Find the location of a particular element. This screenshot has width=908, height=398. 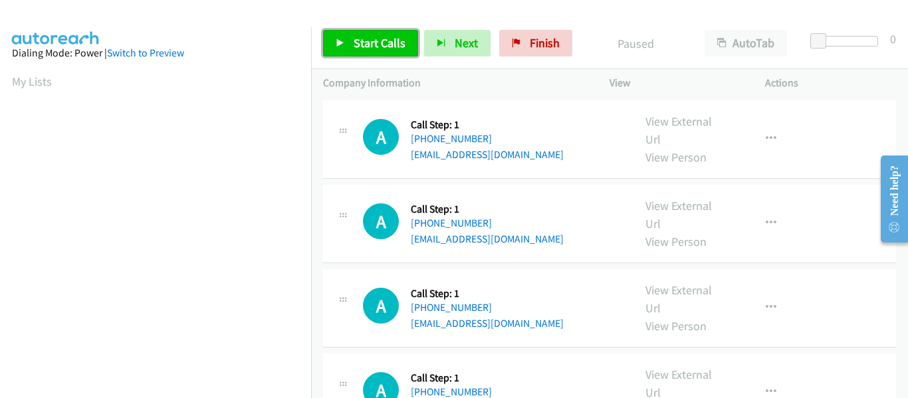

div: Open Resource Center is located at coordinates (25, 53).